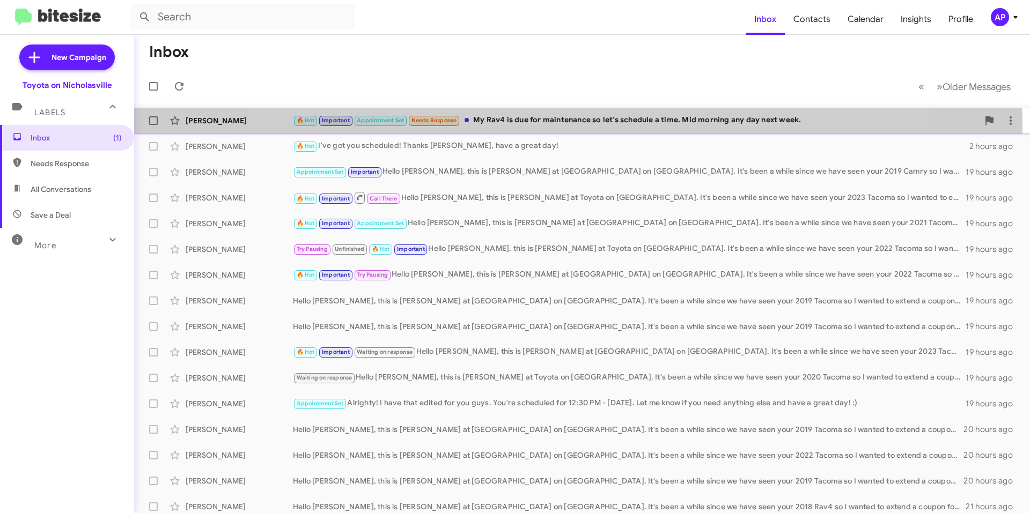 The width and height of the screenshot is (1030, 513). Describe the element at coordinates (117, 138) in the screenshot. I see `span: (1)` at that location.